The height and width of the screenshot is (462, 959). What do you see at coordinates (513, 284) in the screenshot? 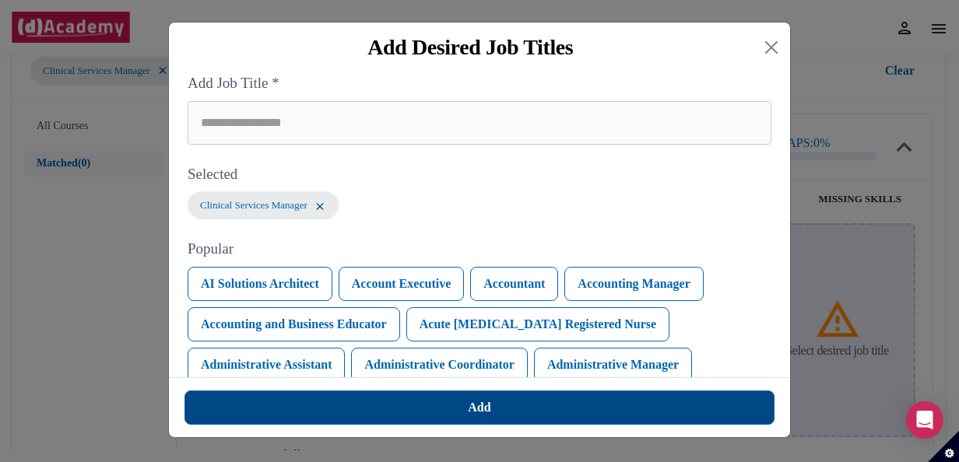
I see `button: Accountant` at bounding box center [513, 284].